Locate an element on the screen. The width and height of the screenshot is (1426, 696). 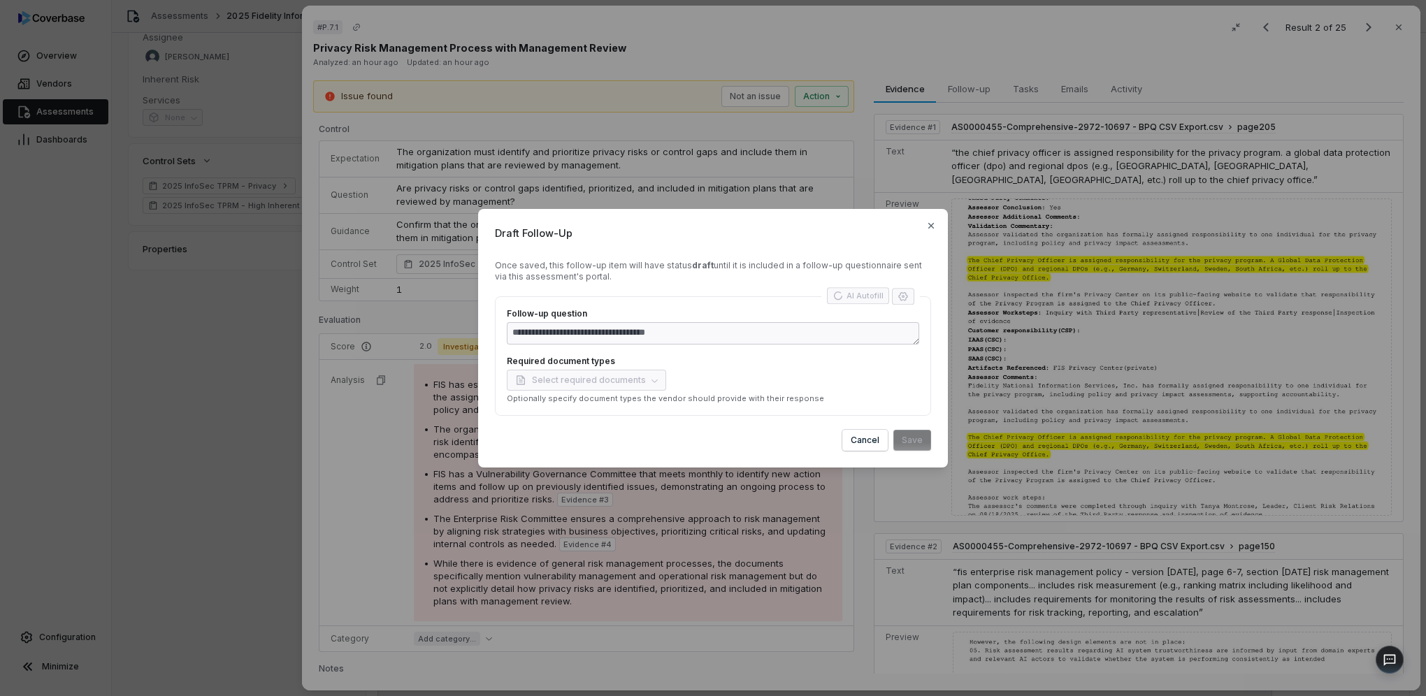
button: Cancel is located at coordinates (865, 440).